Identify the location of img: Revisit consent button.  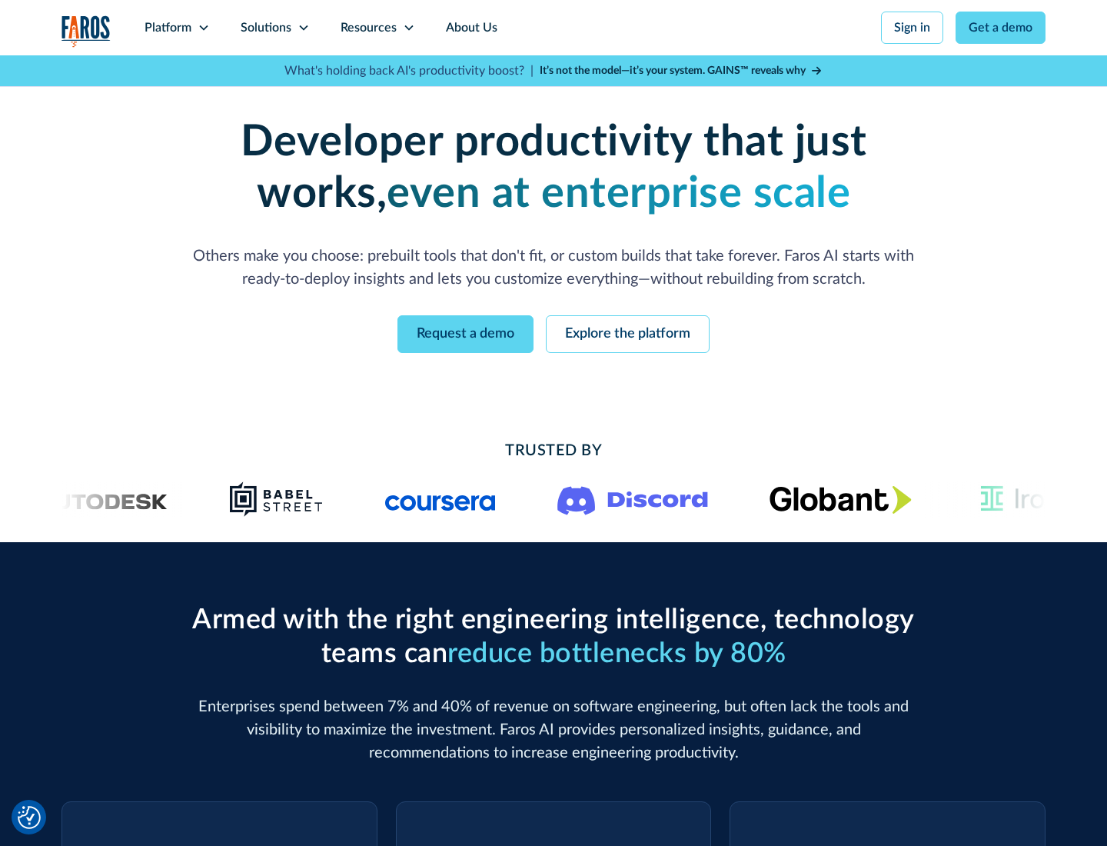
(29, 818).